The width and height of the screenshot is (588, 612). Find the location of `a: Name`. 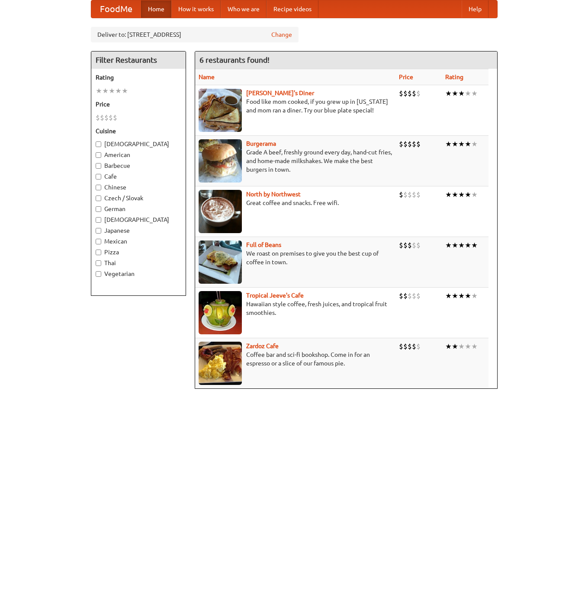

a: Name is located at coordinates (206, 77).